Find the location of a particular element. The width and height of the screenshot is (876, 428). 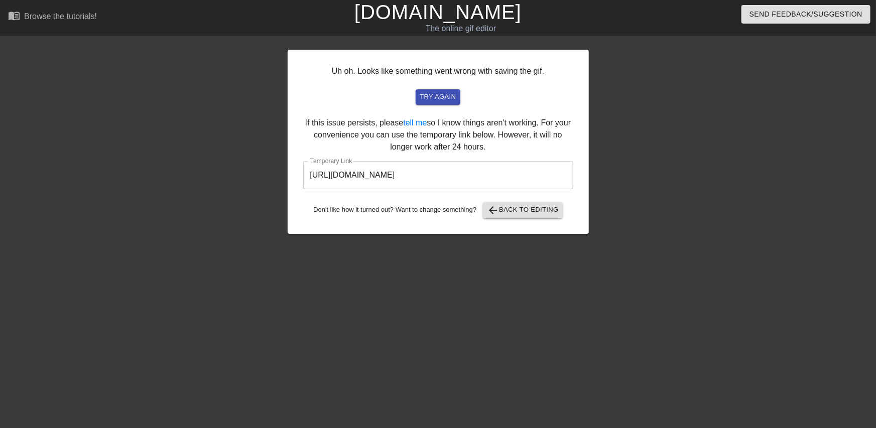

input: bare is located at coordinates (438, 175).